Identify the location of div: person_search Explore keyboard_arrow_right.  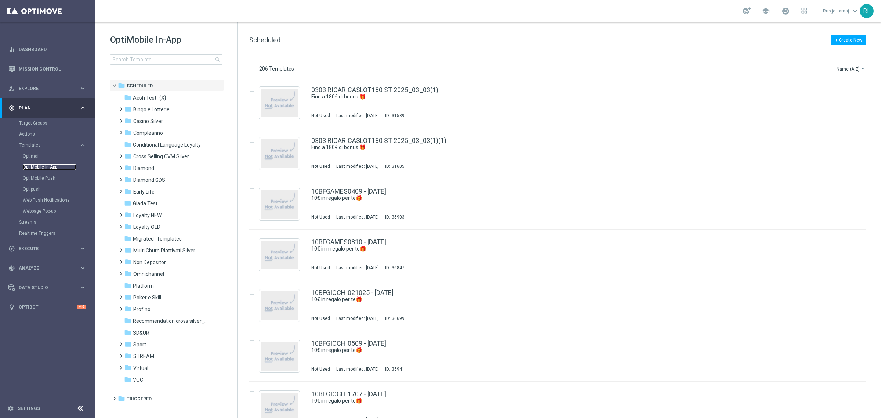
(47, 89).